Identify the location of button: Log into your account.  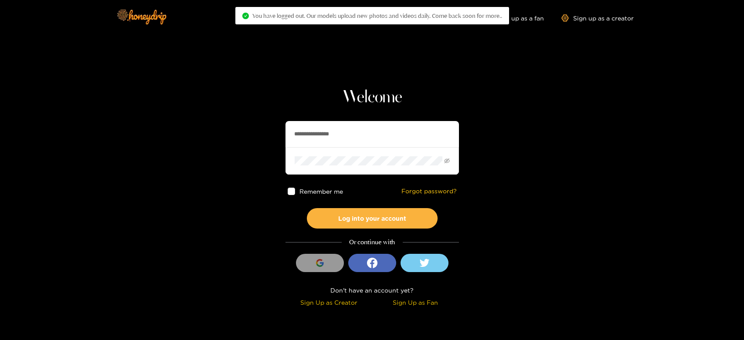
(372, 218).